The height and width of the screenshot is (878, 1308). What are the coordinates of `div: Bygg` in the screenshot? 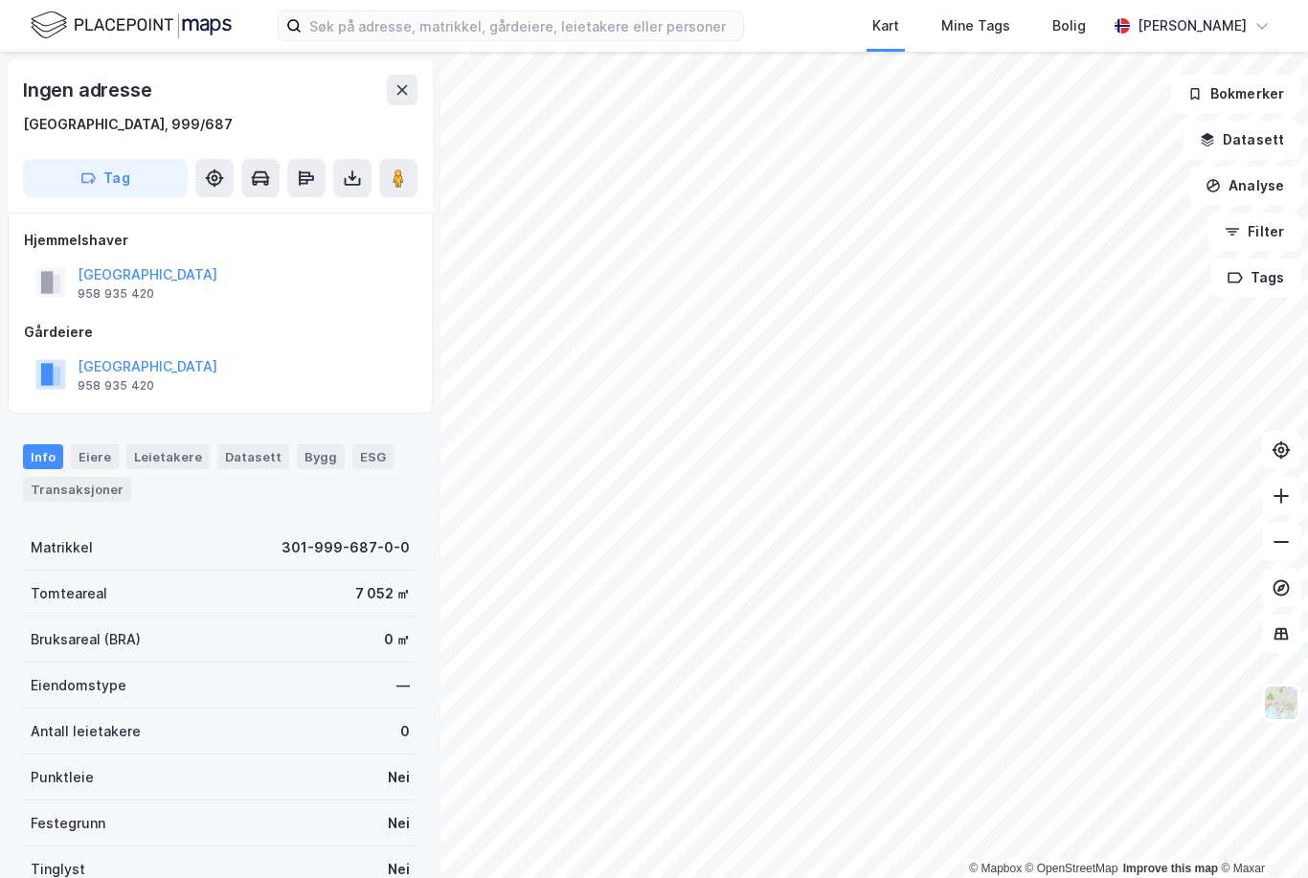 It's located at (321, 457).